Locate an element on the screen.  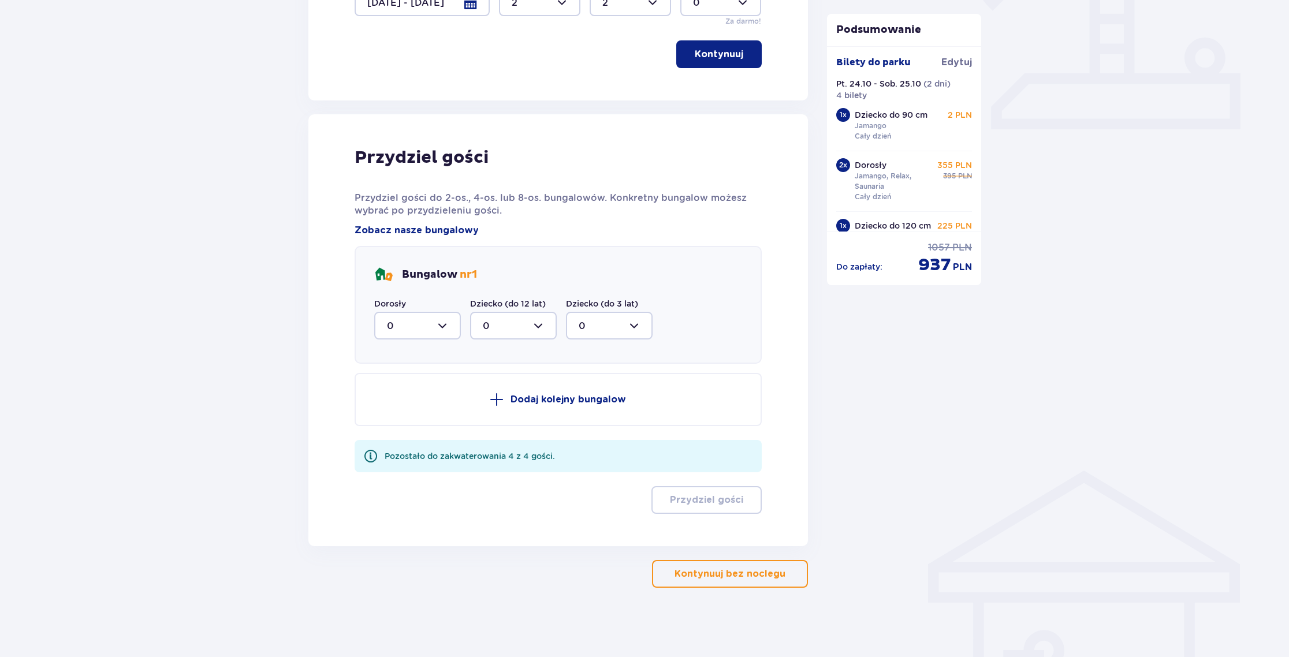
p: Bilety do parku is located at coordinates (873, 62).